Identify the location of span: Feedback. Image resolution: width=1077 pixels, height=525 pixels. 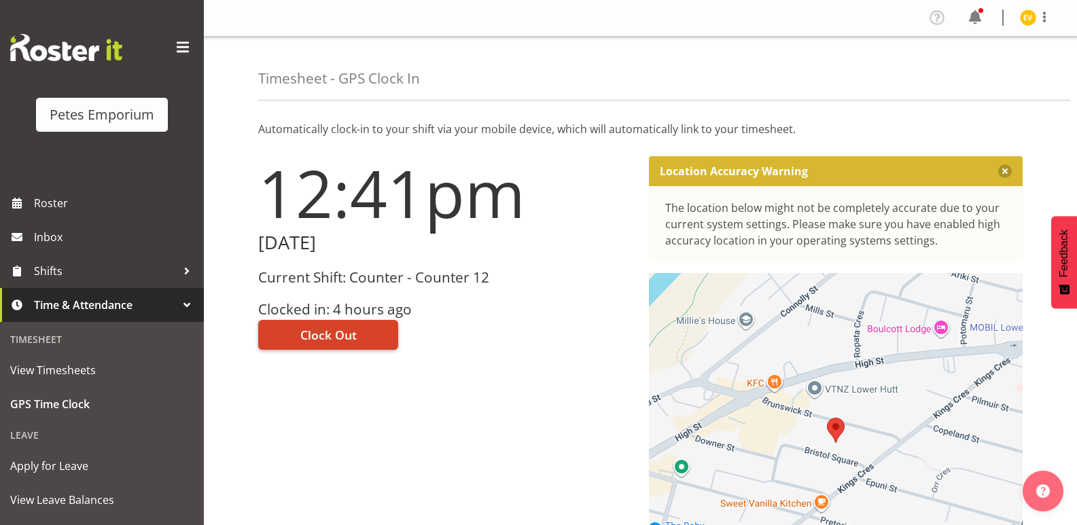
(1064, 253).